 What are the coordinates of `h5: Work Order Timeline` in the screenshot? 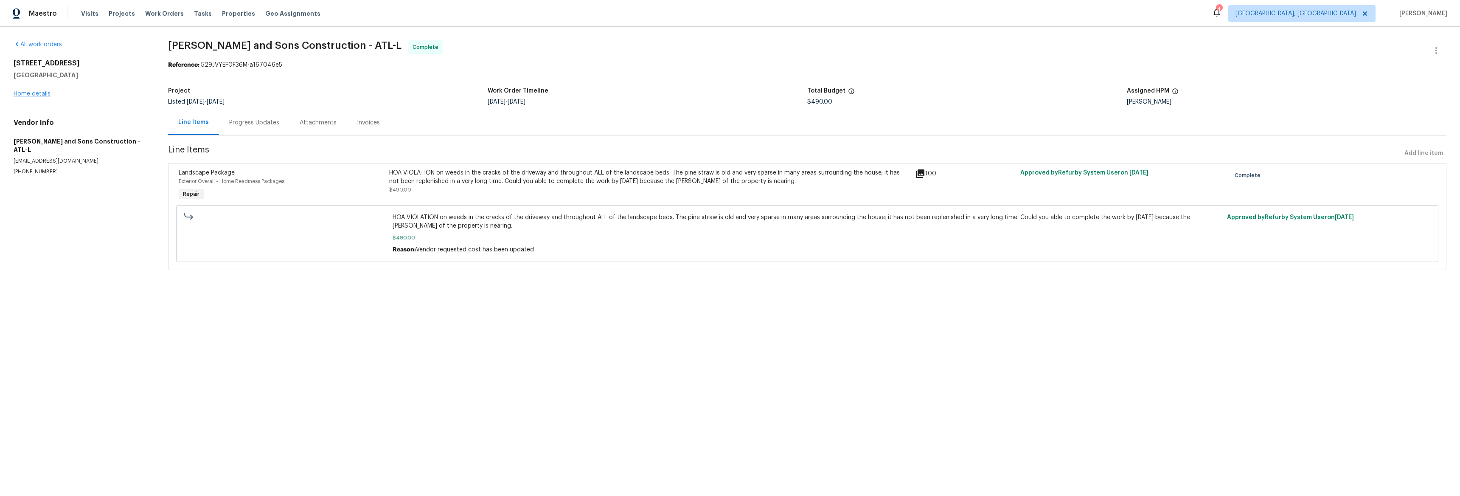 It's located at (518, 91).